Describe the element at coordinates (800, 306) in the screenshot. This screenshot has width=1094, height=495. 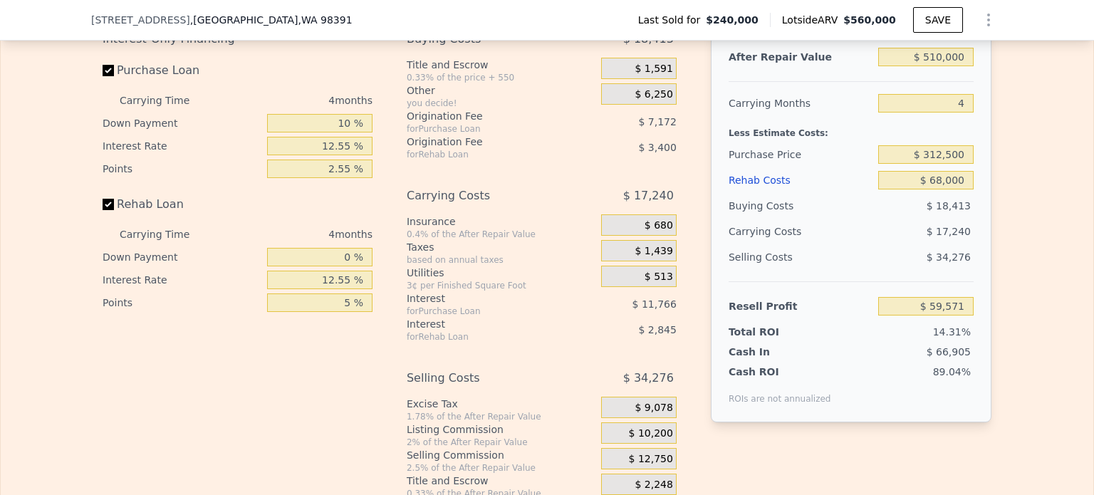
I see `div: Resell Profit` at that location.